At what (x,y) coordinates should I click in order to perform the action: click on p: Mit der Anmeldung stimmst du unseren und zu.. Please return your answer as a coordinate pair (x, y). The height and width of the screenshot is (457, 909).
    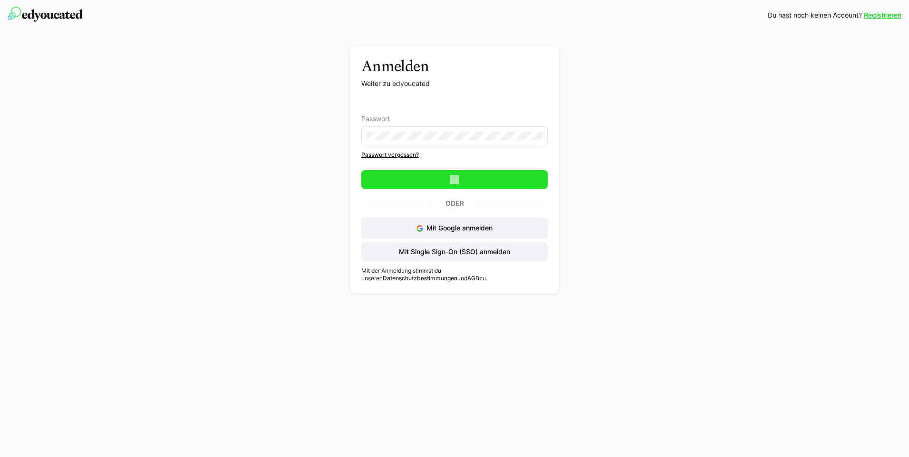
    Looking at the image, I should click on (455, 275).